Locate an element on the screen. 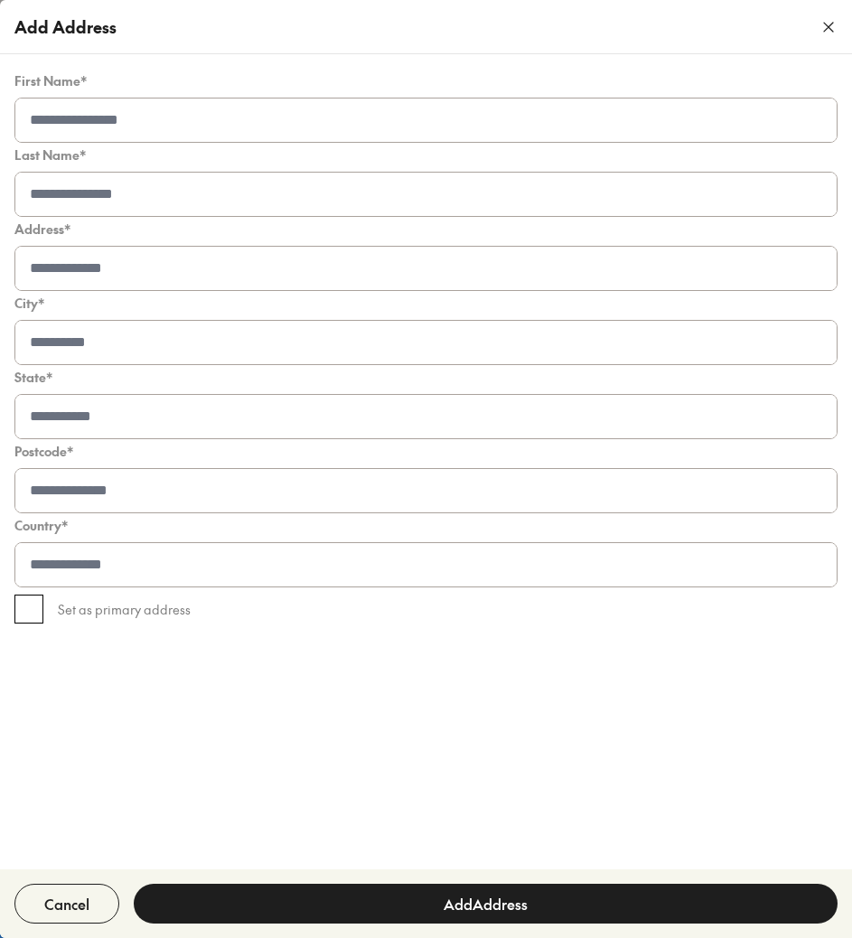  div: Set as primary address is located at coordinates (124, 609).